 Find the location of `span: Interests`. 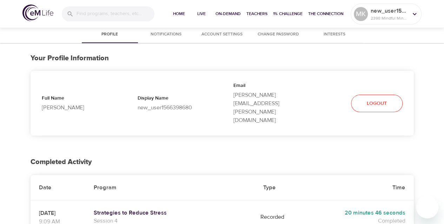

span: Interests is located at coordinates (335, 34).